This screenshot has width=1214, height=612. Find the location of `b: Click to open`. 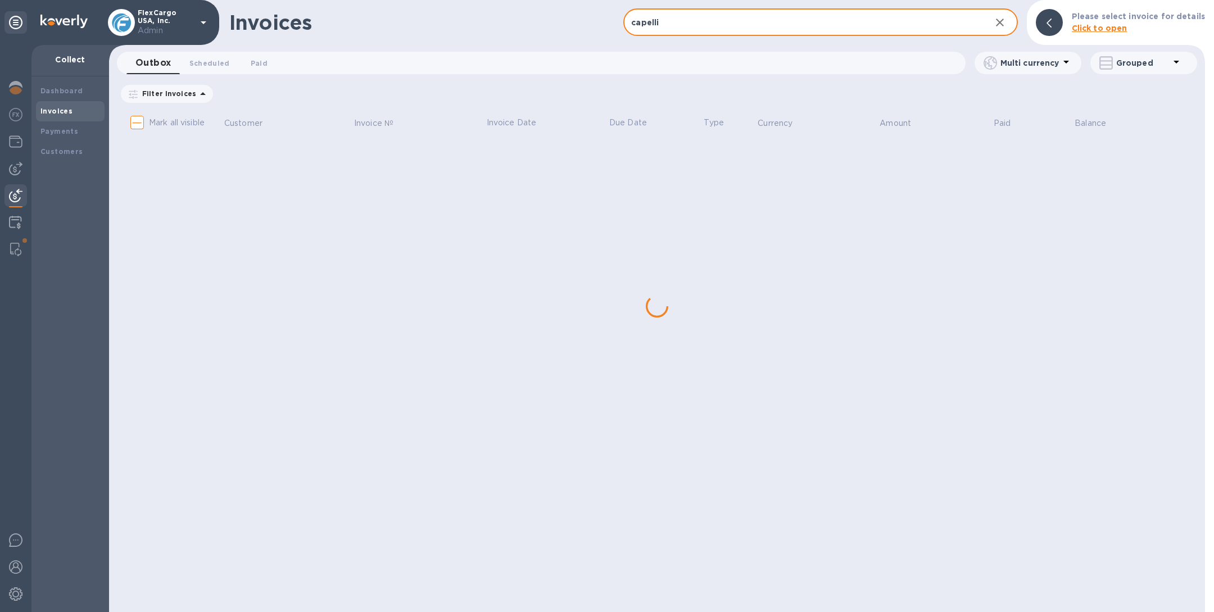

b: Click to open is located at coordinates (1099, 28).